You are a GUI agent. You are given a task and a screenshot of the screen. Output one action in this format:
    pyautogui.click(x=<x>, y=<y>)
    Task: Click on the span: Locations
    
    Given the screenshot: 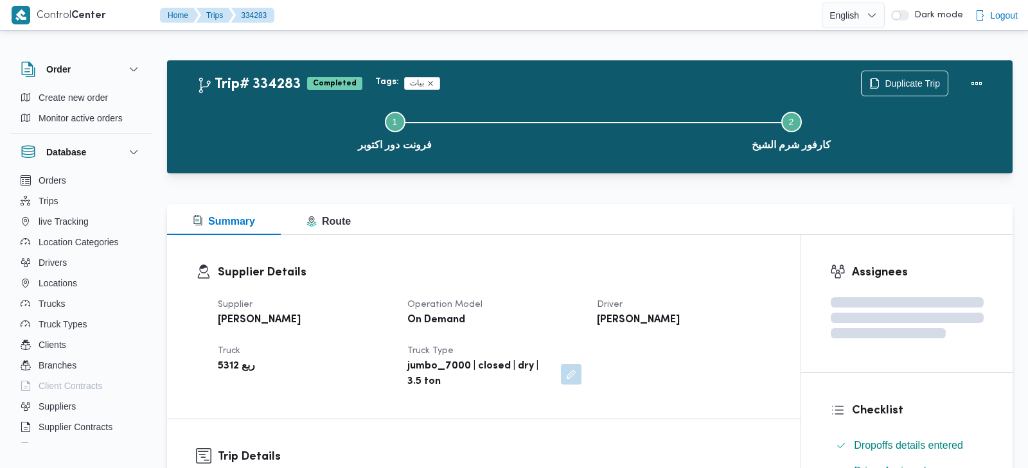 What is the action you would take?
    pyautogui.click(x=58, y=283)
    